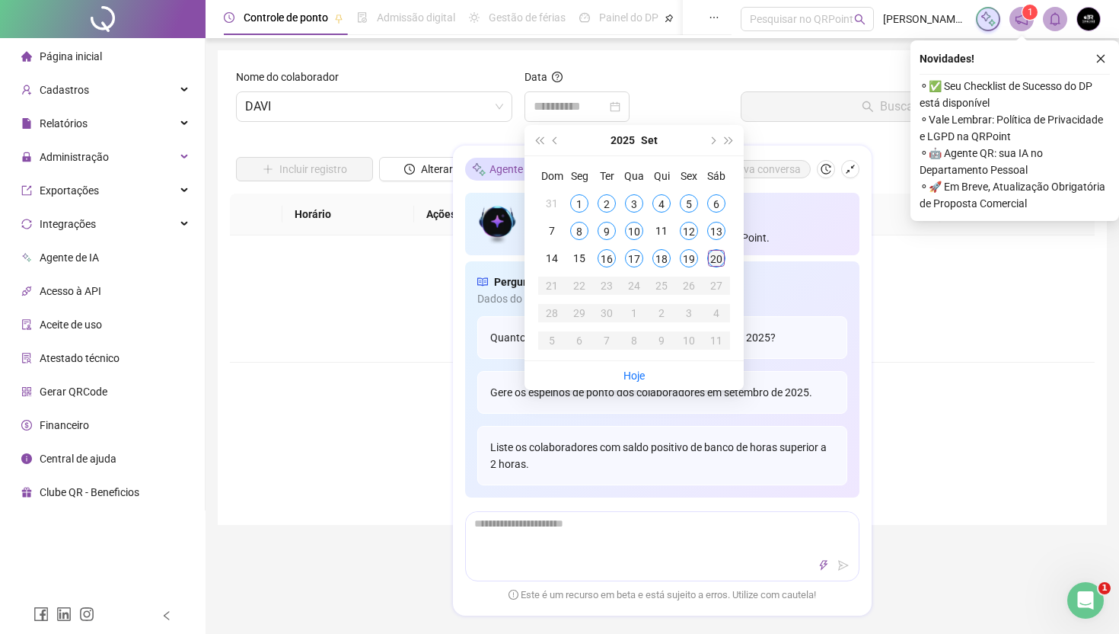 The width and height of the screenshot is (1119, 634). What do you see at coordinates (448, 169) in the screenshot?
I see `button: Alterar jornada` at bounding box center [448, 169].